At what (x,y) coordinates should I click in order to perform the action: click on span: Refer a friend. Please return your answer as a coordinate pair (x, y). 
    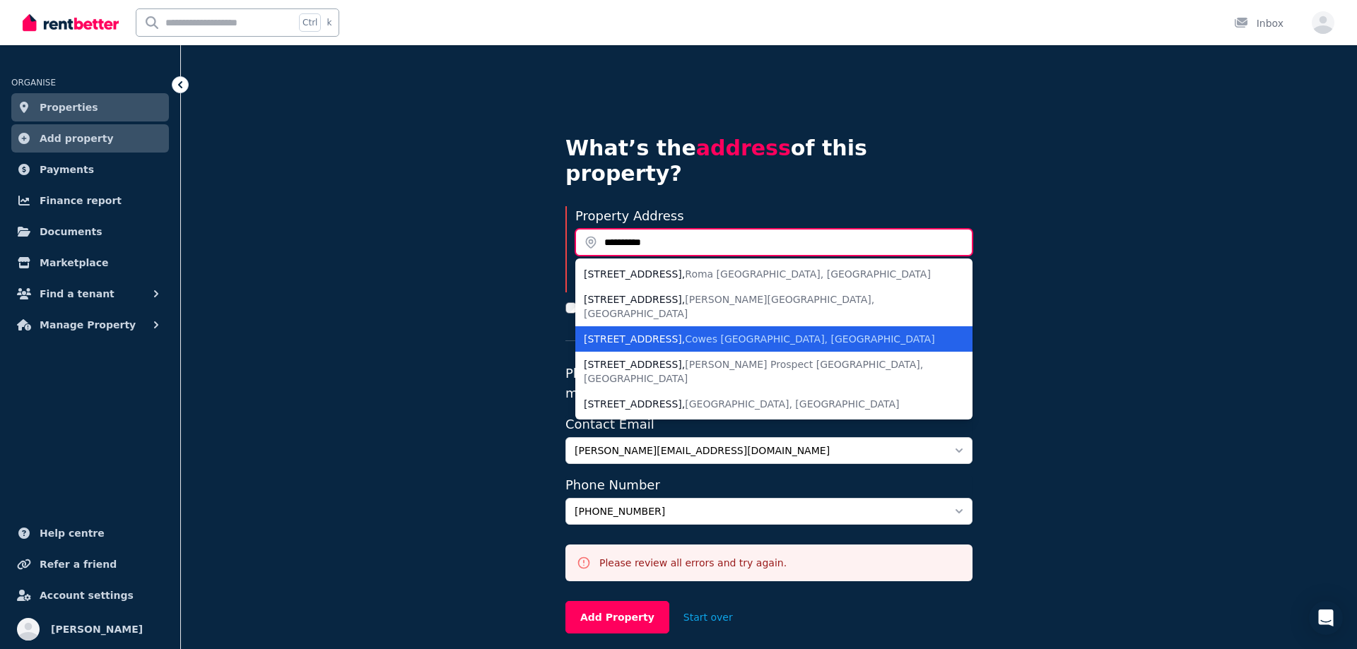
    Looking at the image, I should click on (78, 565).